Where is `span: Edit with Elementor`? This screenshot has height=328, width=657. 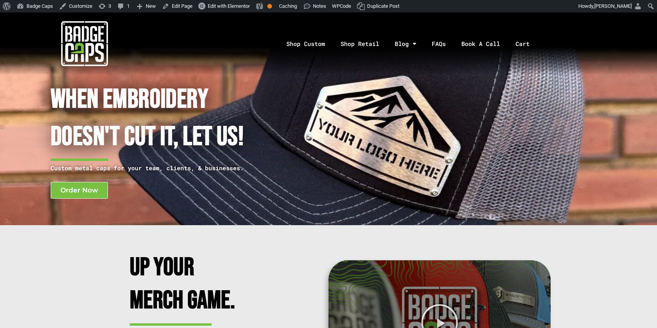
span: Edit with Elementor is located at coordinates (229, 6).